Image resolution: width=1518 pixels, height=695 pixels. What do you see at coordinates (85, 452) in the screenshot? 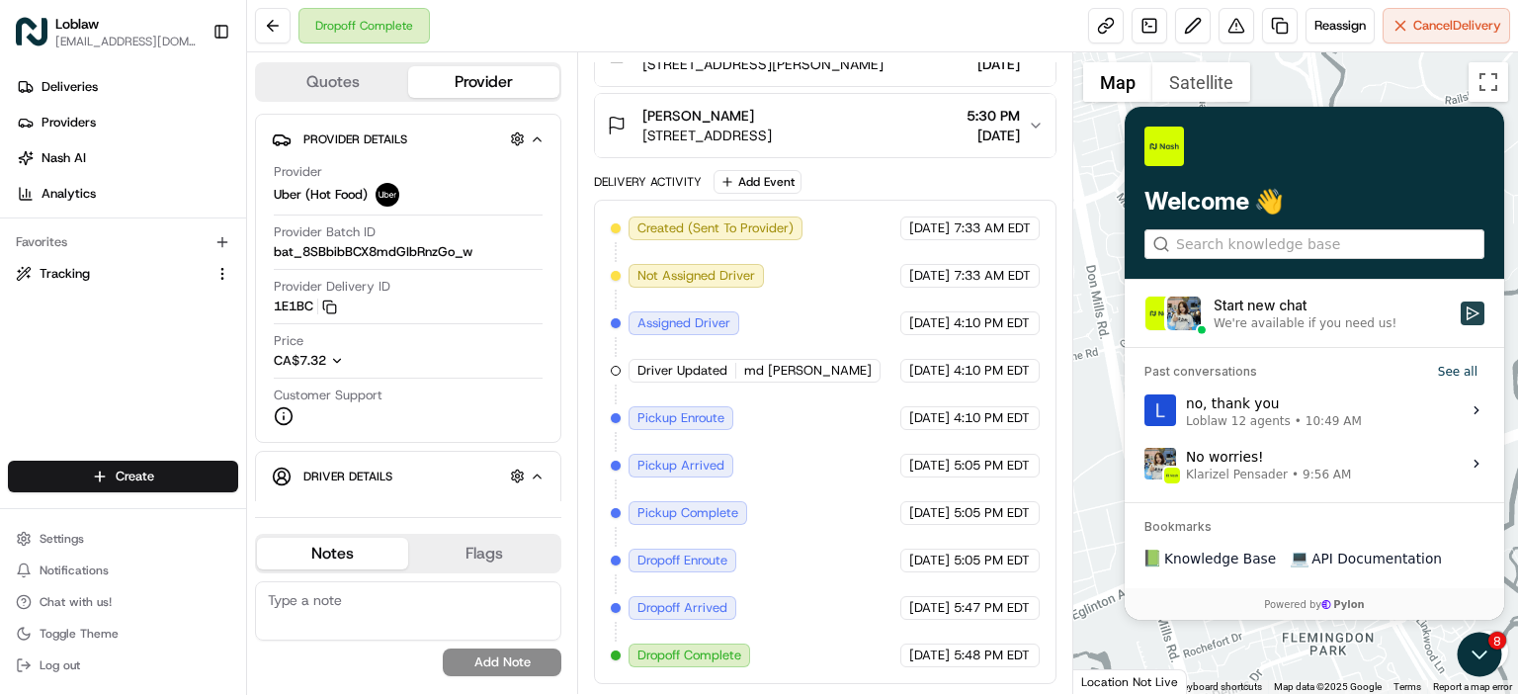
I see `a: 📗Knowledge Base` at bounding box center [85, 452].